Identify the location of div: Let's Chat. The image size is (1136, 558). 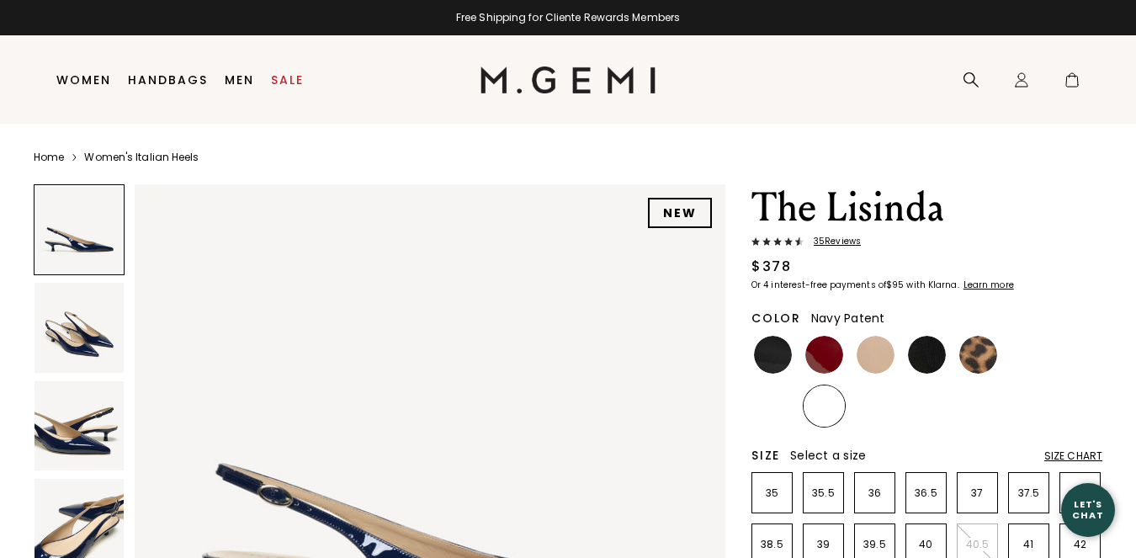
(1088, 509).